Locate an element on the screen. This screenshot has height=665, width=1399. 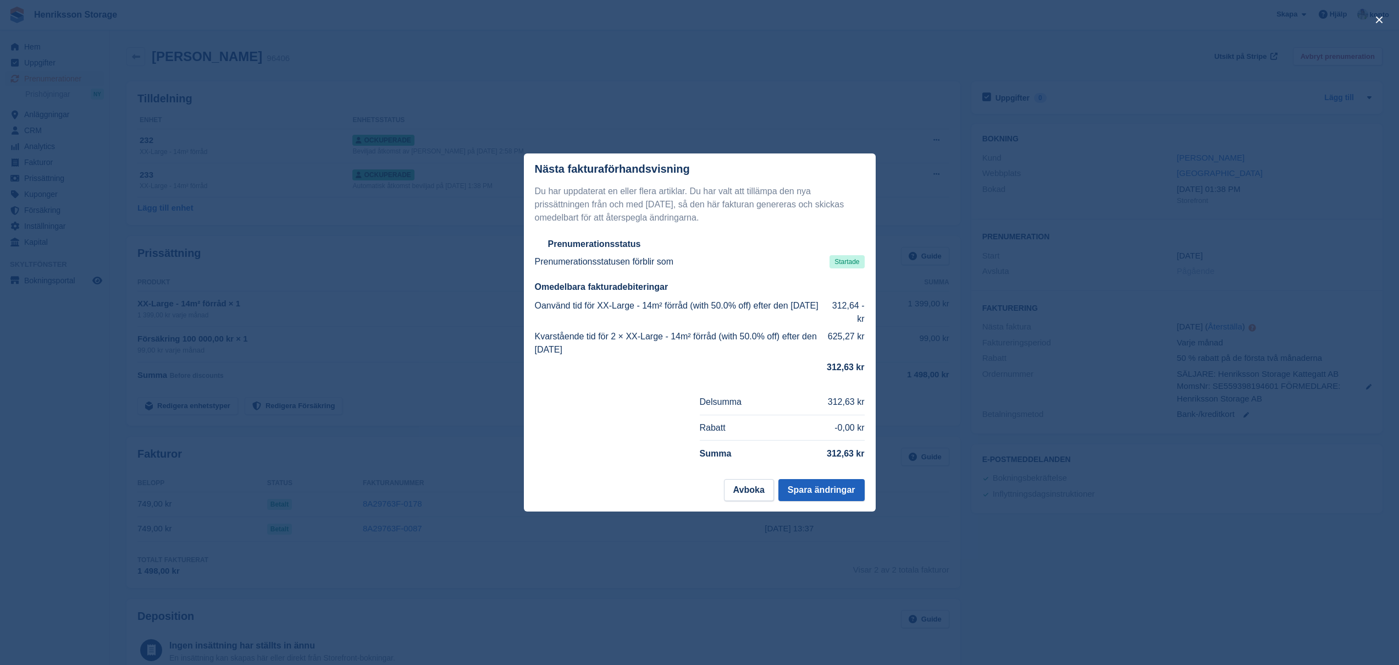
td: 312,64 -kr is located at coordinates (845, 312).